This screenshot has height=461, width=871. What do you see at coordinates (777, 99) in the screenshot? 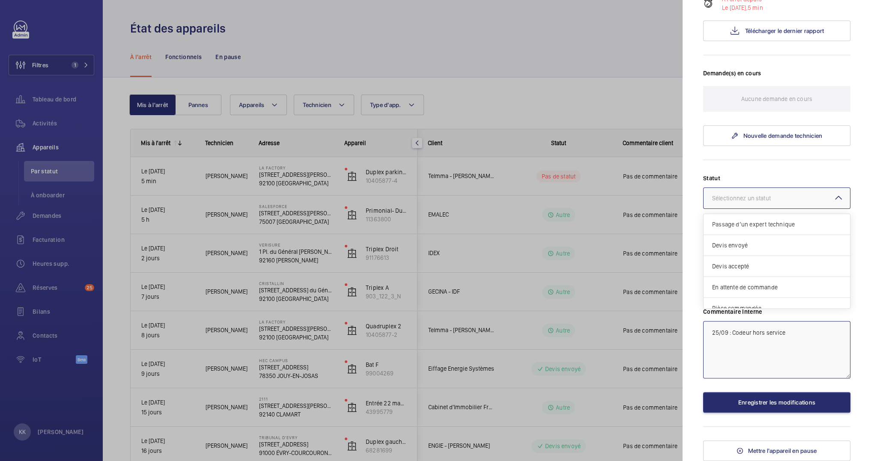
I see `p: Aucune demande en cours` at bounding box center [777, 99].